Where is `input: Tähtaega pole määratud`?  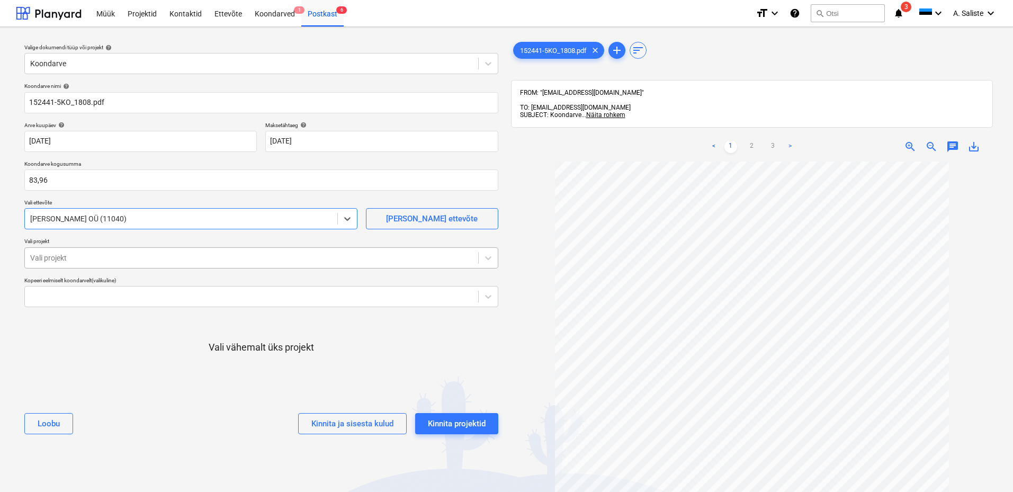 input: Tähtaega pole määratud is located at coordinates (381, 141).